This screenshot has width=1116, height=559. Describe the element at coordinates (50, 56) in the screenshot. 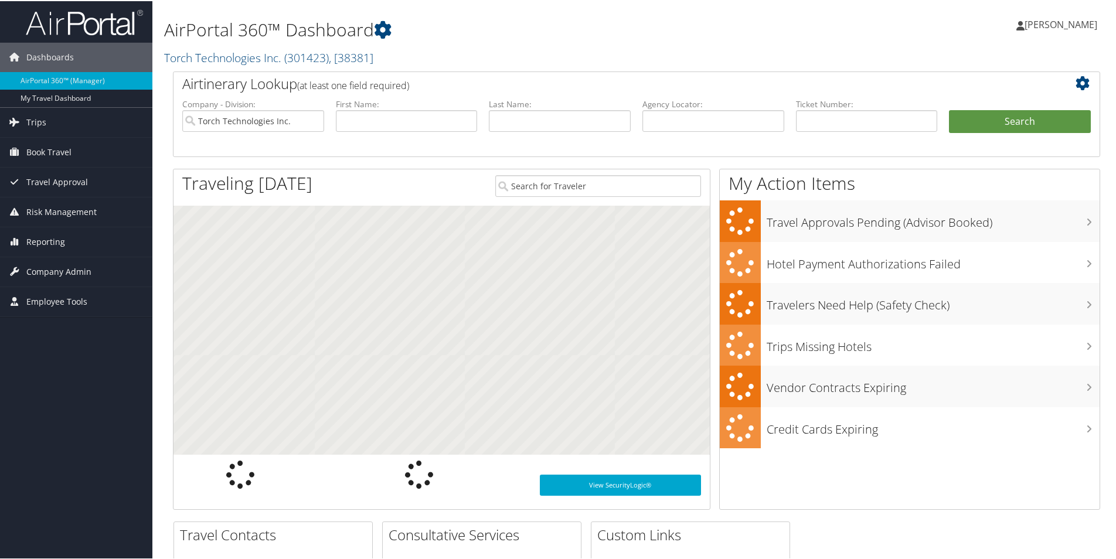

I see `span: Dashboards` at that location.